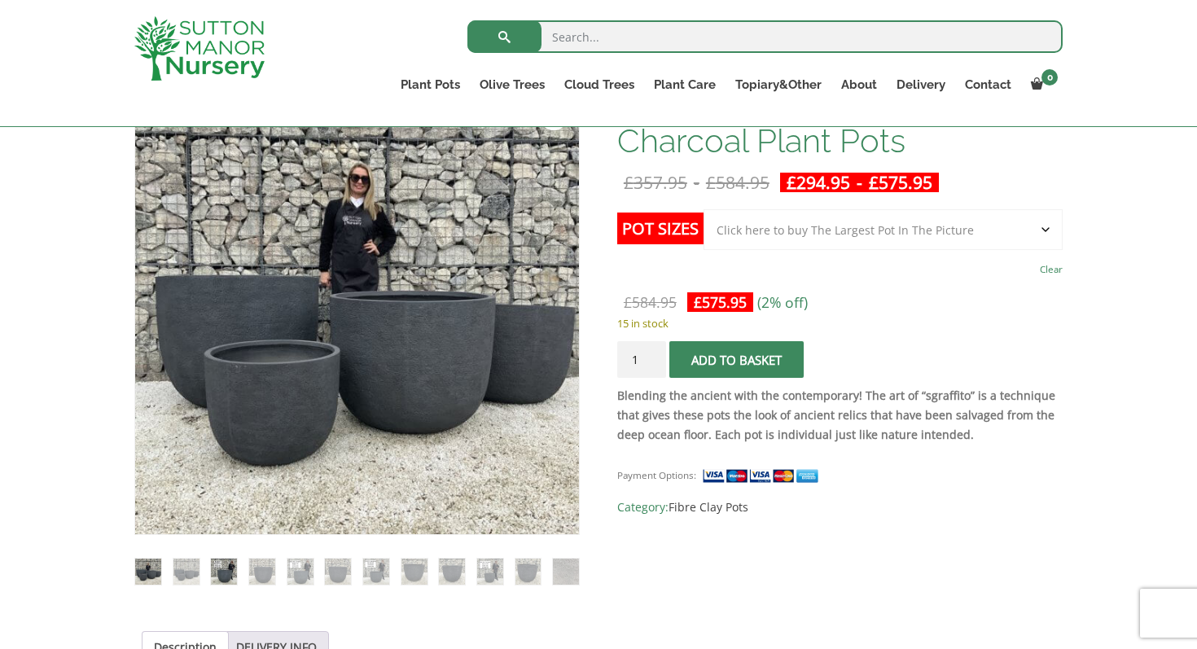  What do you see at coordinates (685, 85) in the screenshot?
I see `a: Plant Care` at bounding box center [685, 85].